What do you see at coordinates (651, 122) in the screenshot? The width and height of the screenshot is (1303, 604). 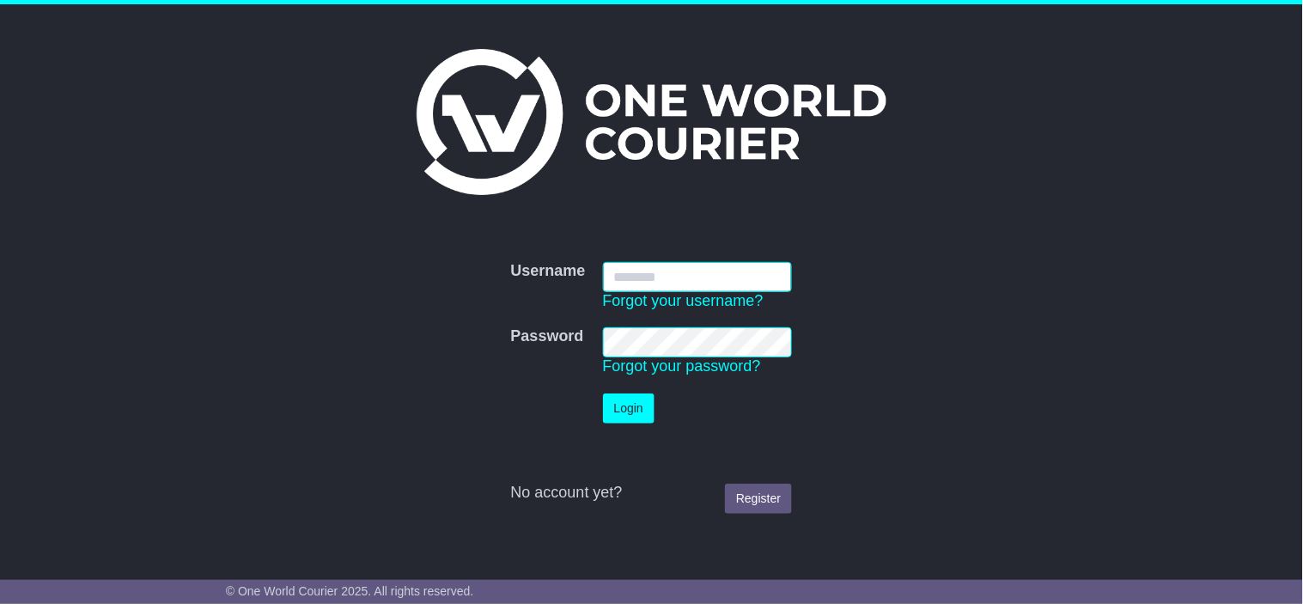 I see `img: One World` at bounding box center [651, 122].